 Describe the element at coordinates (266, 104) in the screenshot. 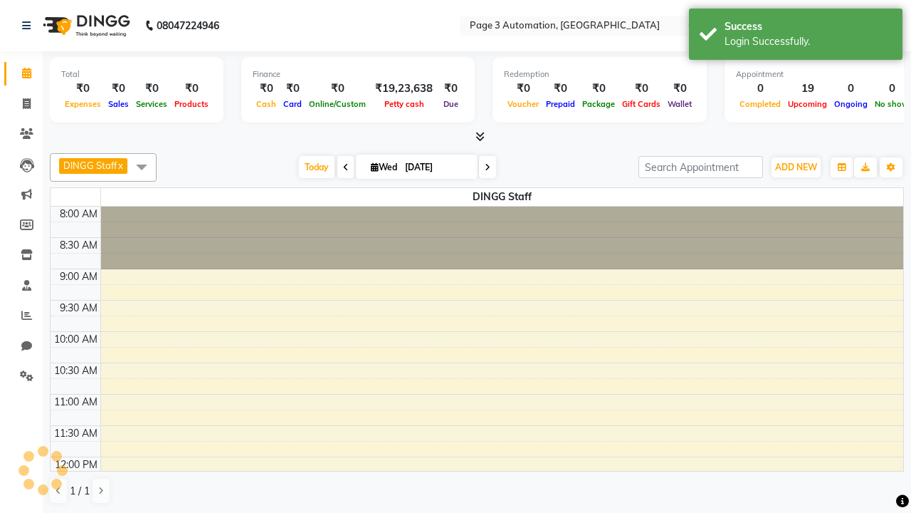

I see `span: Cash` at that location.